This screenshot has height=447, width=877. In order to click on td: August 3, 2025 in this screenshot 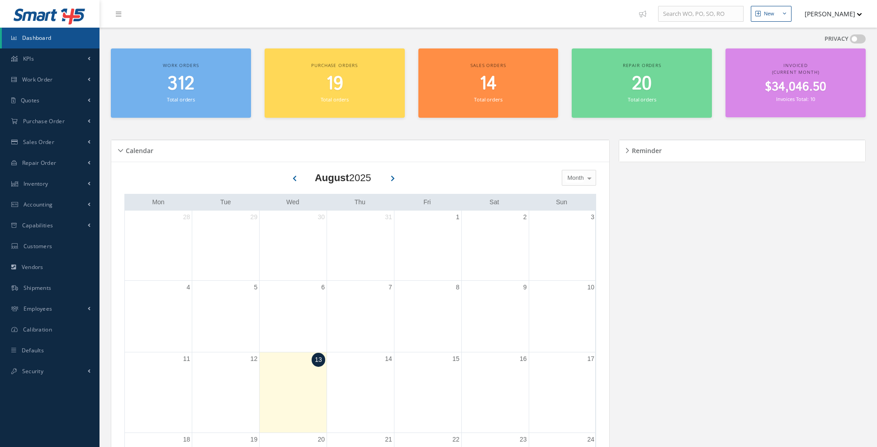, I will do `click(562, 245)`.